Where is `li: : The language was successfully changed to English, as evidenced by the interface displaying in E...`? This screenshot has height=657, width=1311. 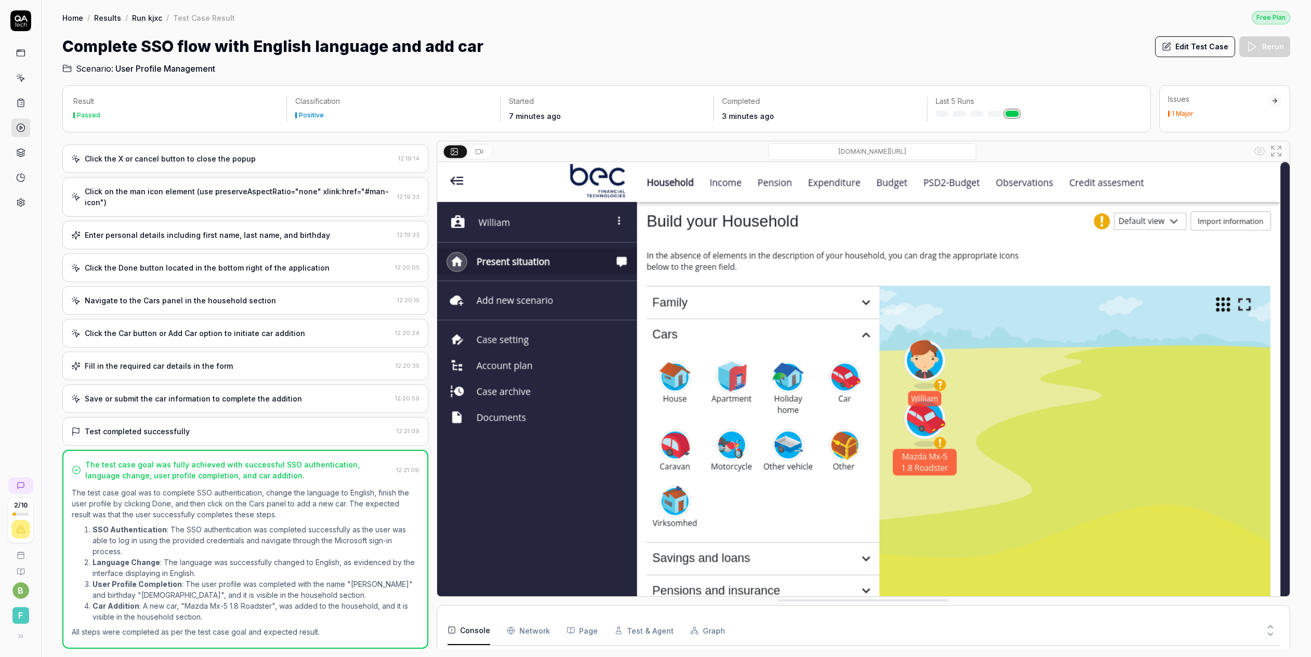
li: : The language was successfully changed to English, as evidenced by the interface displaying in E... is located at coordinates (256, 568).